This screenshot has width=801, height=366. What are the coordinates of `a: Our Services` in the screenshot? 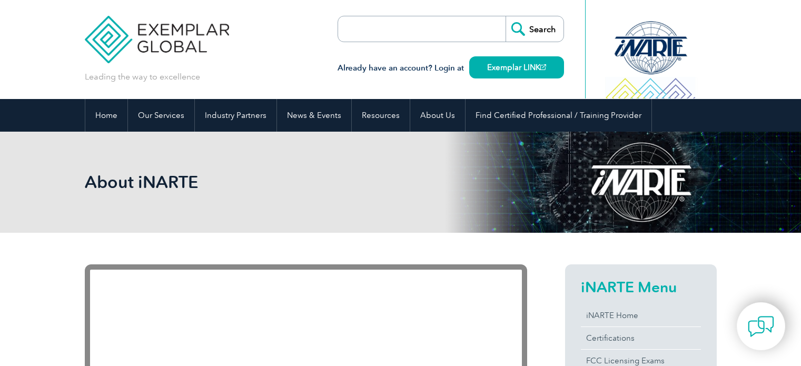 It's located at (161, 115).